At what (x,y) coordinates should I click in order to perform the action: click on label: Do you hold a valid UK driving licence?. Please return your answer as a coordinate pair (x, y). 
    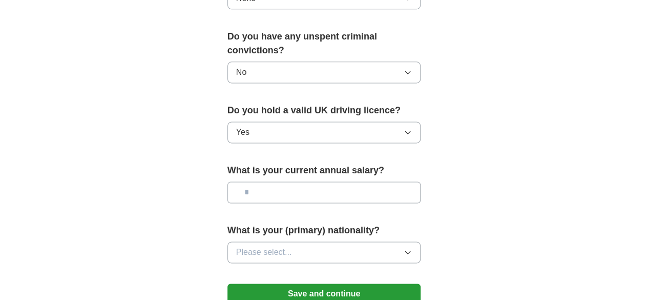
    Looking at the image, I should click on (324, 110).